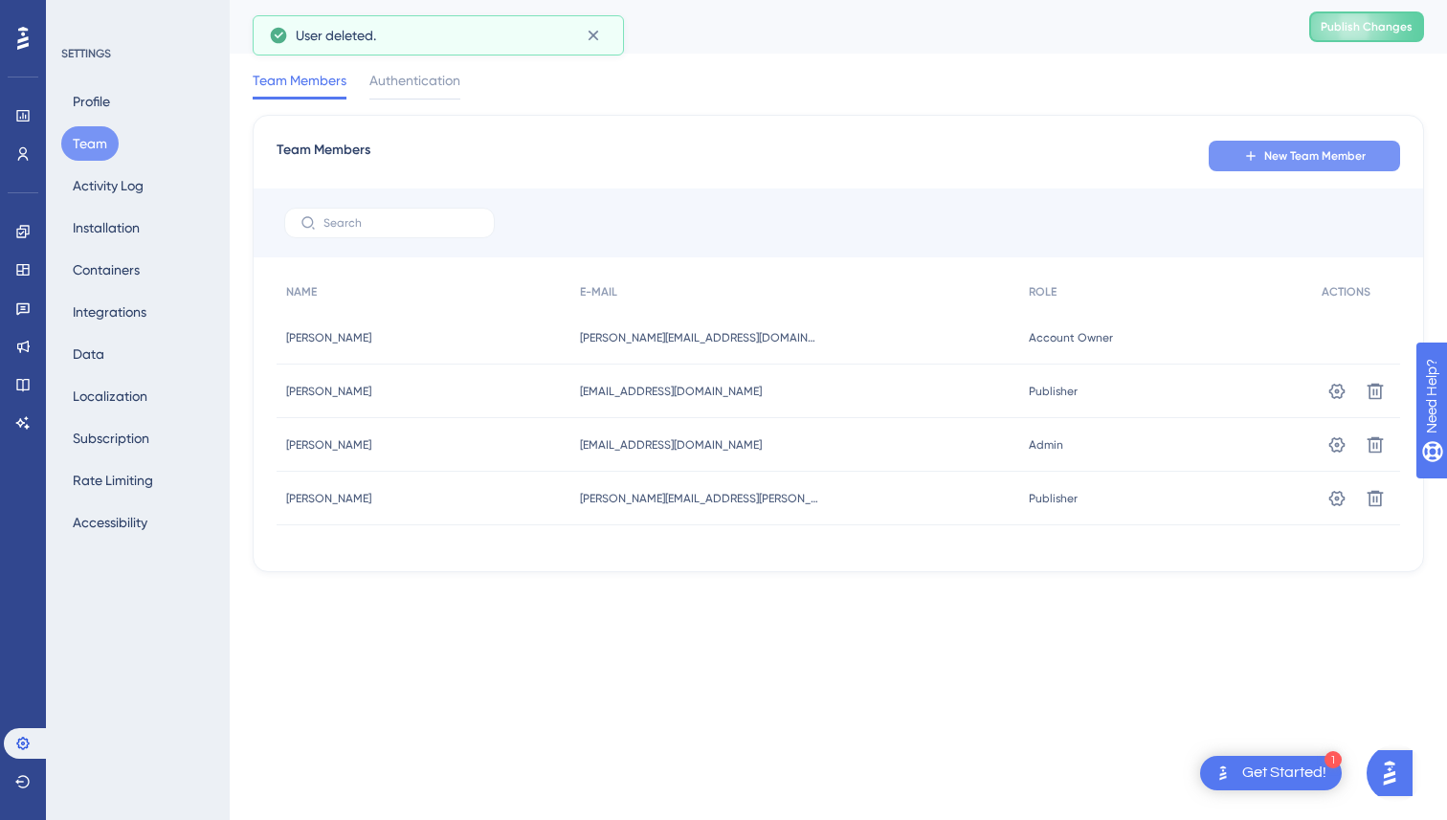 This screenshot has height=820, width=1447. What do you see at coordinates (1346, 292) in the screenshot?
I see `span: ACTIONS` at bounding box center [1346, 292].